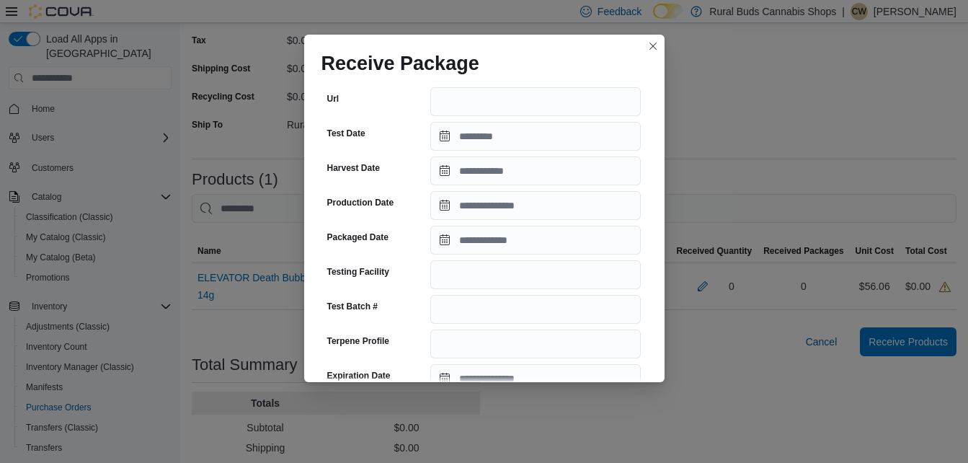 This screenshot has height=463, width=968. I want to click on label: Production Date, so click(360, 203).